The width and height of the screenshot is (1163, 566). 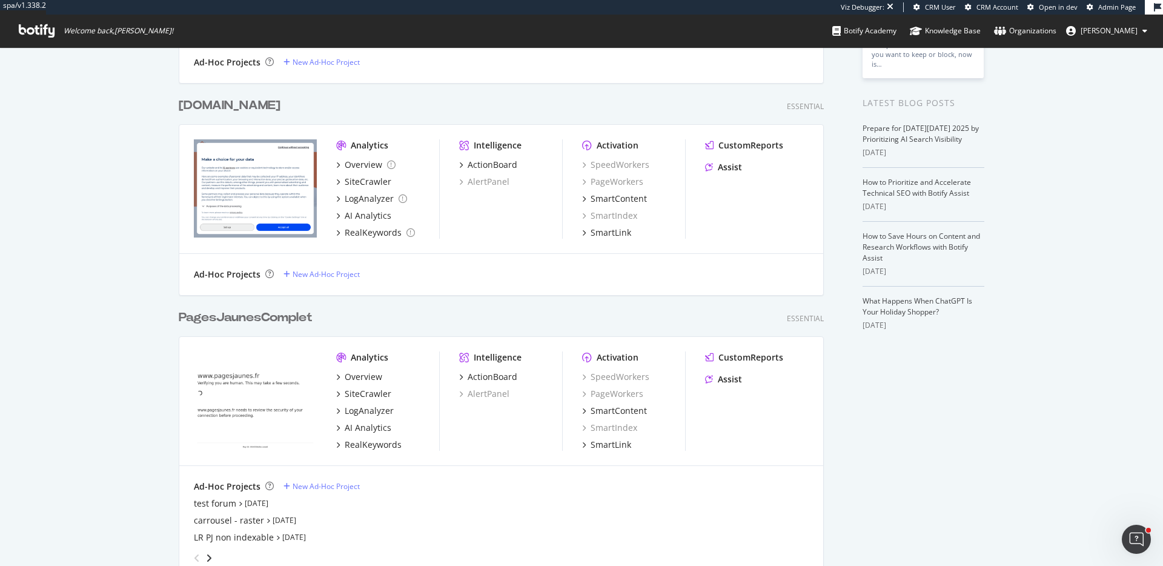 What do you see at coordinates (864, 31) in the screenshot?
I see `a: Botify Academy` at bounding box center [864, 31].